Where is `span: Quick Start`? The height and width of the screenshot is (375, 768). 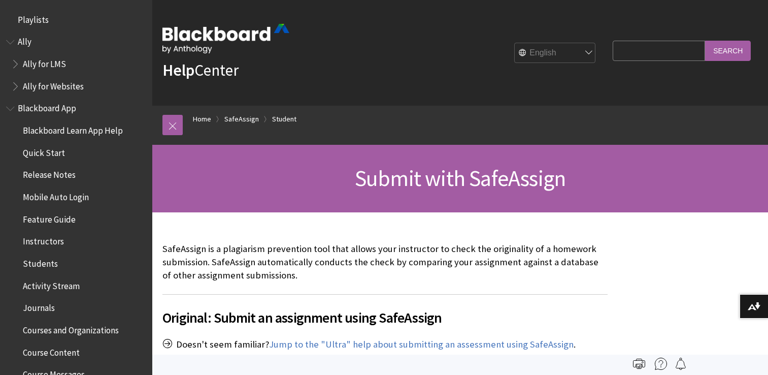
span: Quick Start is located at coordinates (44, 151).